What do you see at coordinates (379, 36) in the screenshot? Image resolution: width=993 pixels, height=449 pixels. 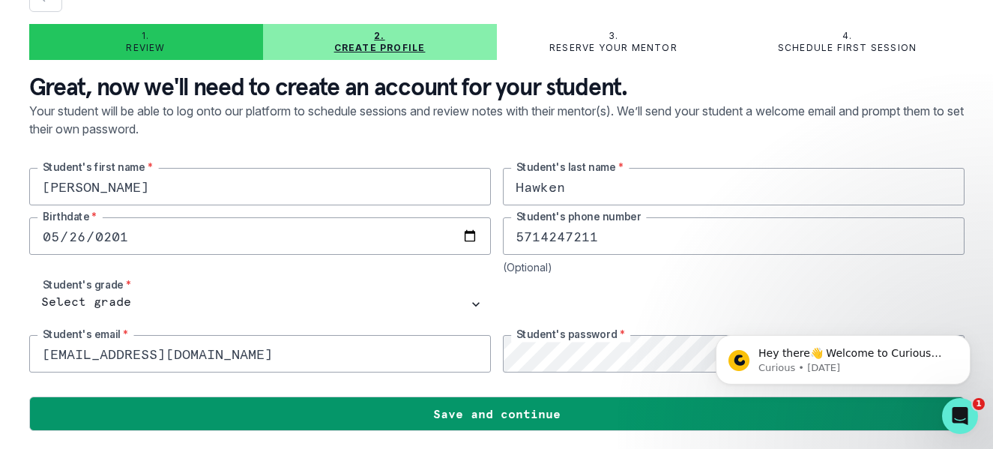 I see `p: 2.` at bounding box center [379, 36].